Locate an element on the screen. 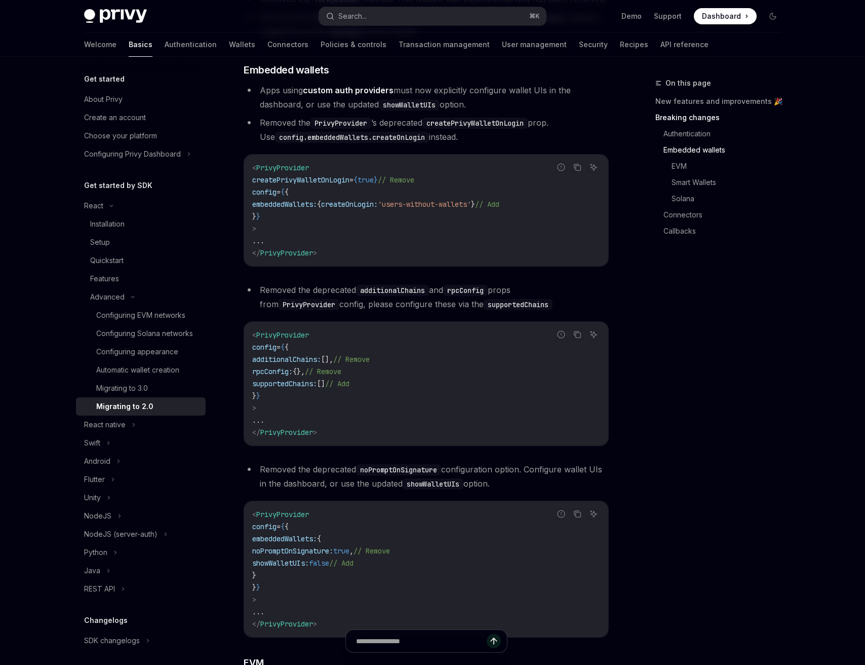 The width and height of the screenshot is (865, 665). li: Removed the deprecated and props from config, please configure these via the is located at coordinates (426, 297).